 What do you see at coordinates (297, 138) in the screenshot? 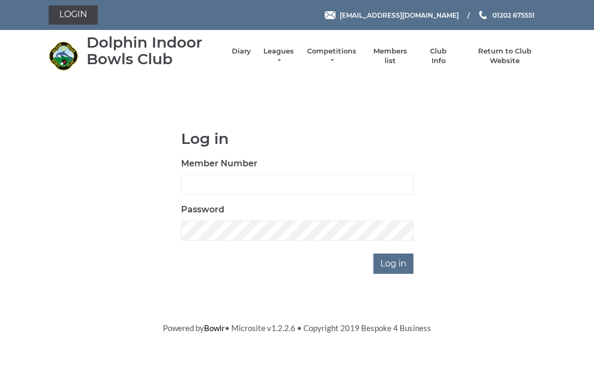
I see `h1: Log in` at bounding box center [297, 138].